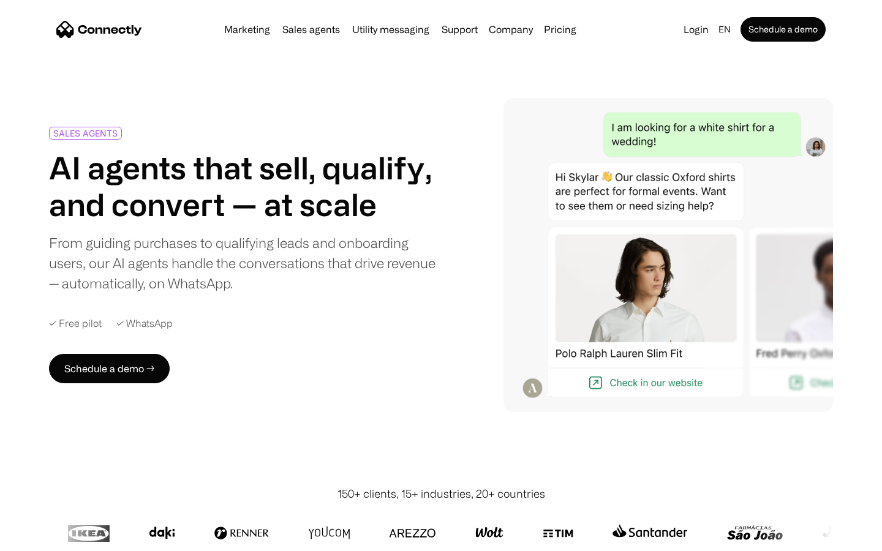 Image resolution: width=882 pixels, height=551 pixels. I want to click on div: From guiding purchases to qualifying leads and onboarding users, our AI agents handle the convers..., so click(243, 263).